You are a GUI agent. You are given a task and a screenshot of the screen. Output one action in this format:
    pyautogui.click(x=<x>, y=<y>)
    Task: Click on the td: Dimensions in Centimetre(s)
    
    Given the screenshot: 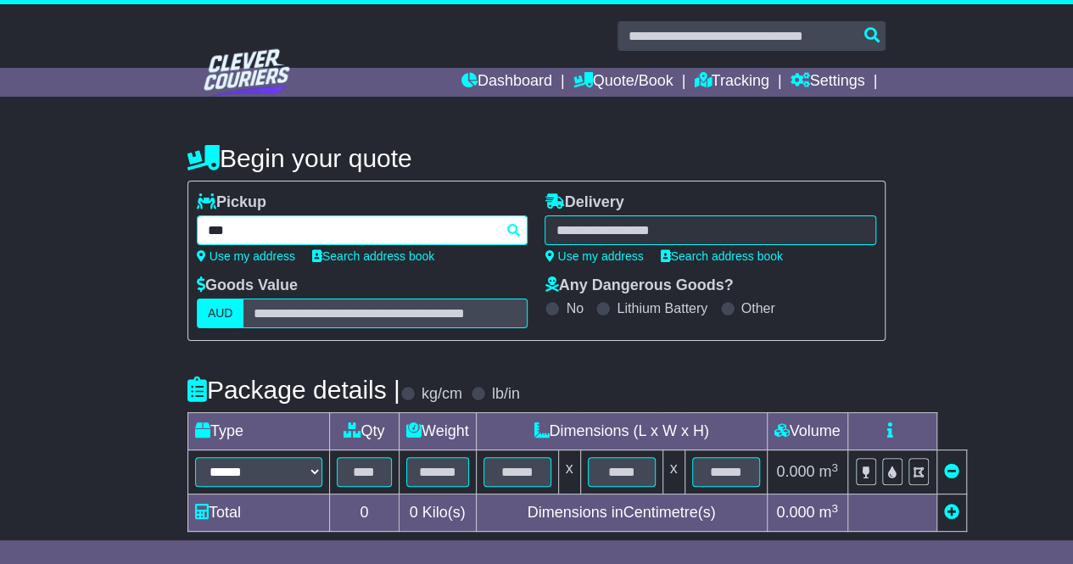 What is the action you would take?
    pyautogui.click(x=621, y=513)
    